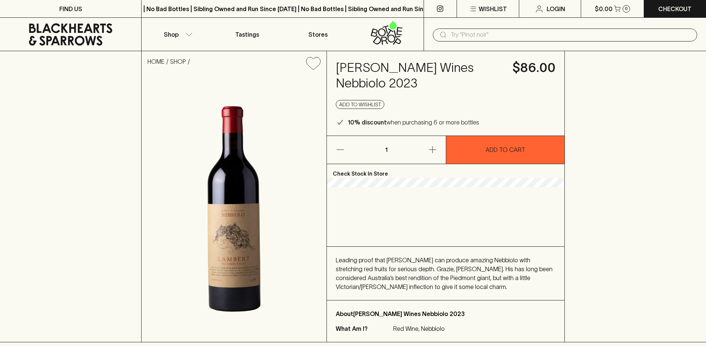 This screenshot has height=346, width=706. What do you see at coordinates (505, 150) in the screenshot?
I see `button: ADD TO CART` at bounding box center [505, 150].